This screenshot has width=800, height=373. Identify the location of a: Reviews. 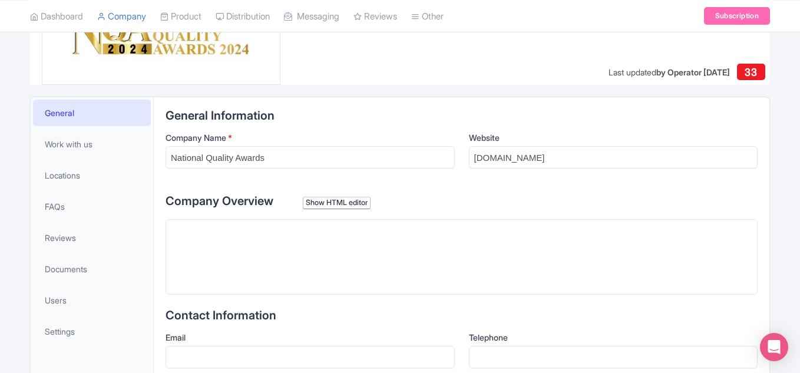
(92, 237).